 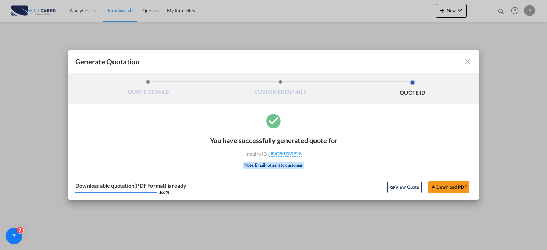 What do you see at coordinates (274, 121) in the screenshot?
I see `md-icon: icon-checkbox-marked-circle` at bounding box center [274, 121].